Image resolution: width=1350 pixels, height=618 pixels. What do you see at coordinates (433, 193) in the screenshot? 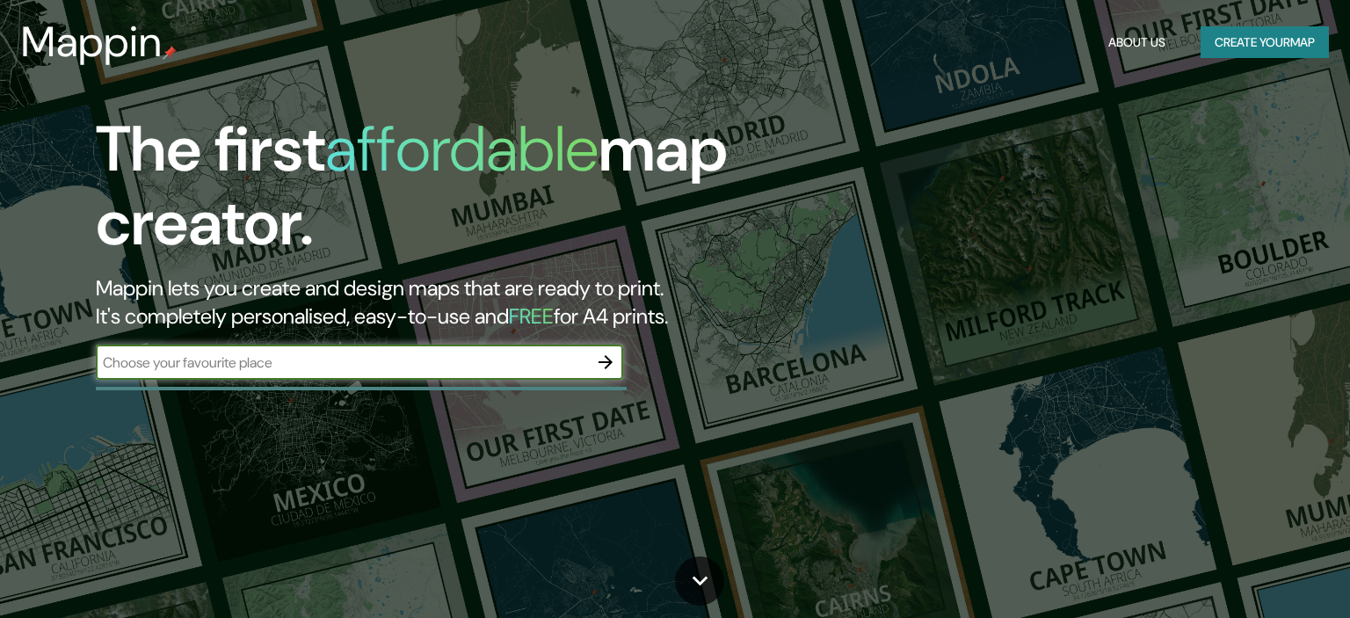
I see `h1: The first map creator.` at bounding box center [433, 193].